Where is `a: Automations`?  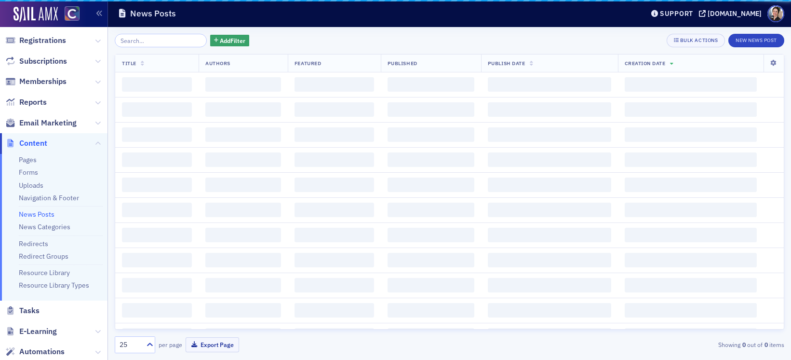 a: Automations is located at coordinates (35, 351).